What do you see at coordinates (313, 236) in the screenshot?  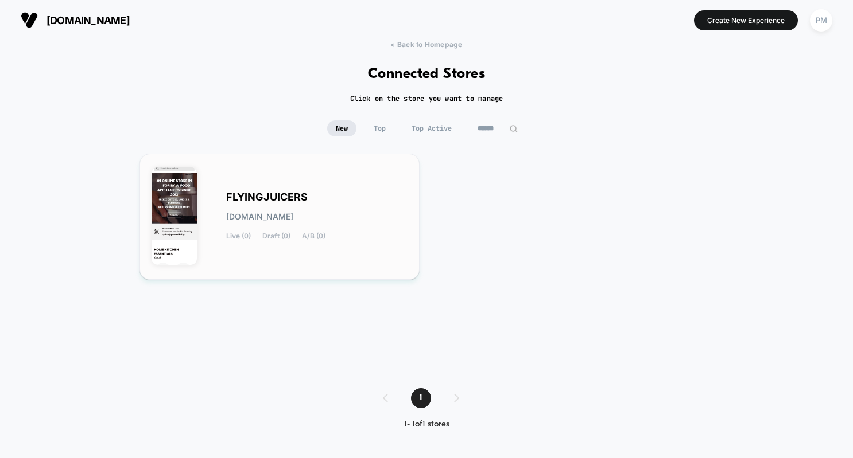 I see `span: A/B (0)` at bounding box center [313, 236].